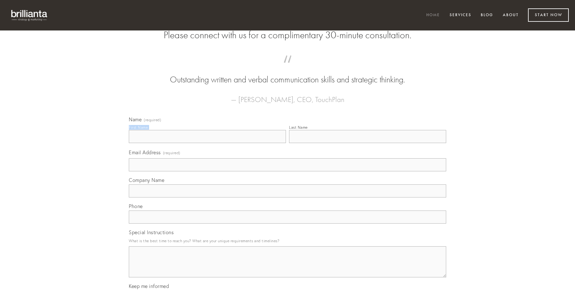  What do you see at coordinates (487, 15) in the screenshot?
I see `a: Blog` at bounding box center [487, 15].